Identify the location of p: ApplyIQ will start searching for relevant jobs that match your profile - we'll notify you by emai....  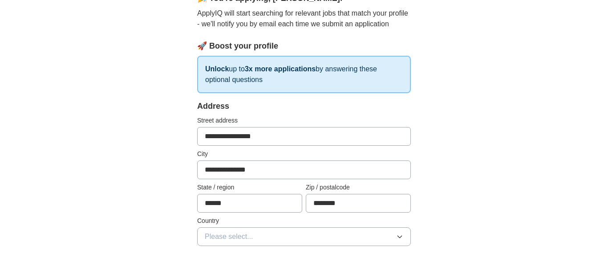
(304, 19).